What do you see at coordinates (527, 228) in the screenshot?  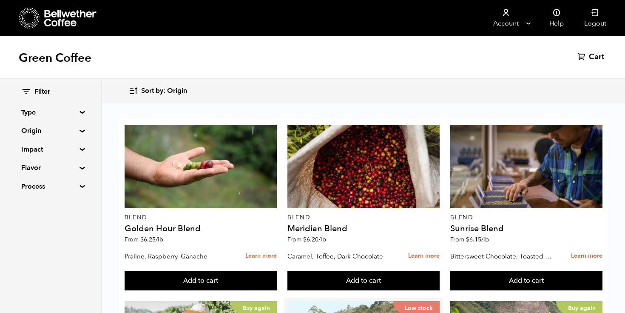 I see `h4: Sunrise Blend` at bounding box center [527, 228].